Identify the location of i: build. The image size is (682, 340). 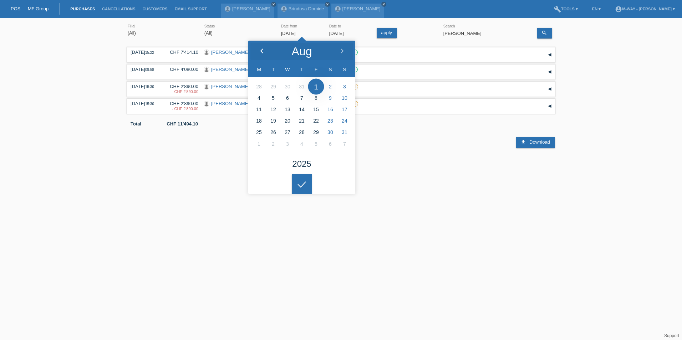
(558, 9).